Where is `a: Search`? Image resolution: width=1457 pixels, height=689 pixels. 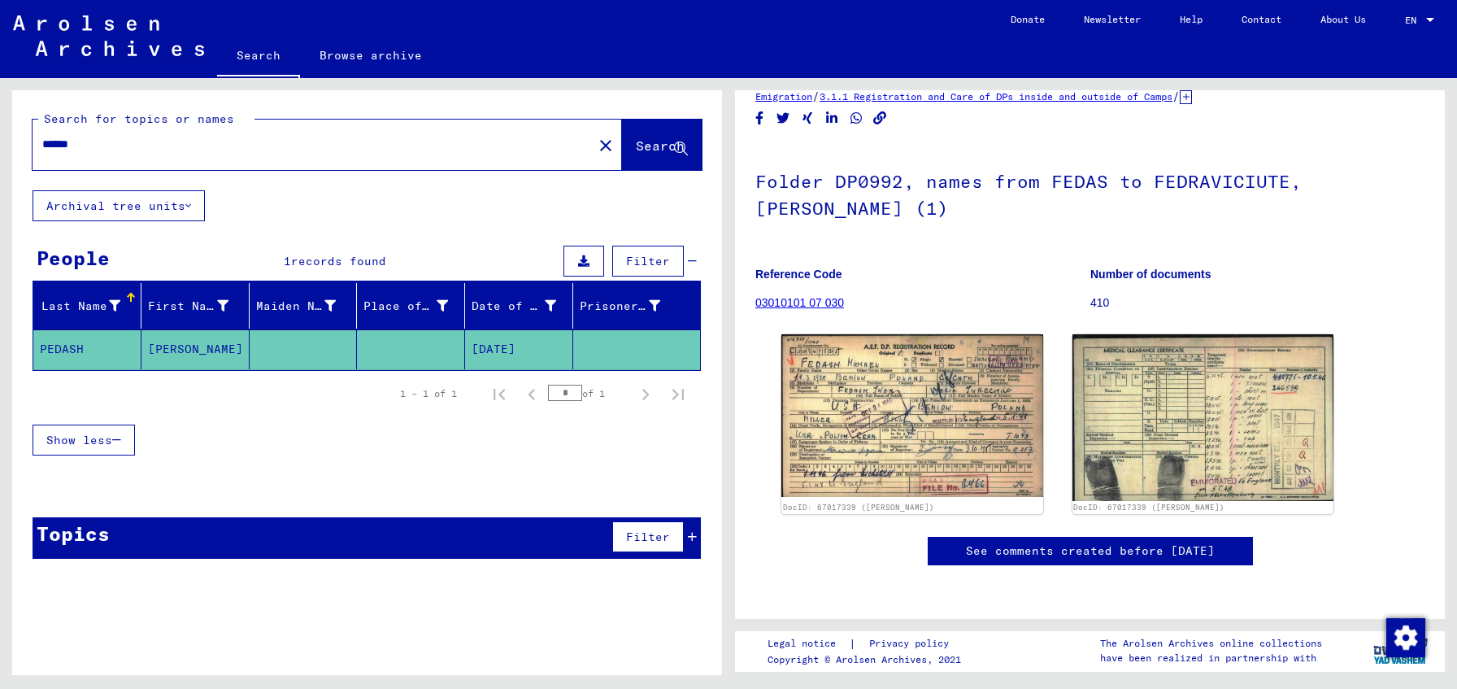 a: Search is located at coordinates (259, 57).